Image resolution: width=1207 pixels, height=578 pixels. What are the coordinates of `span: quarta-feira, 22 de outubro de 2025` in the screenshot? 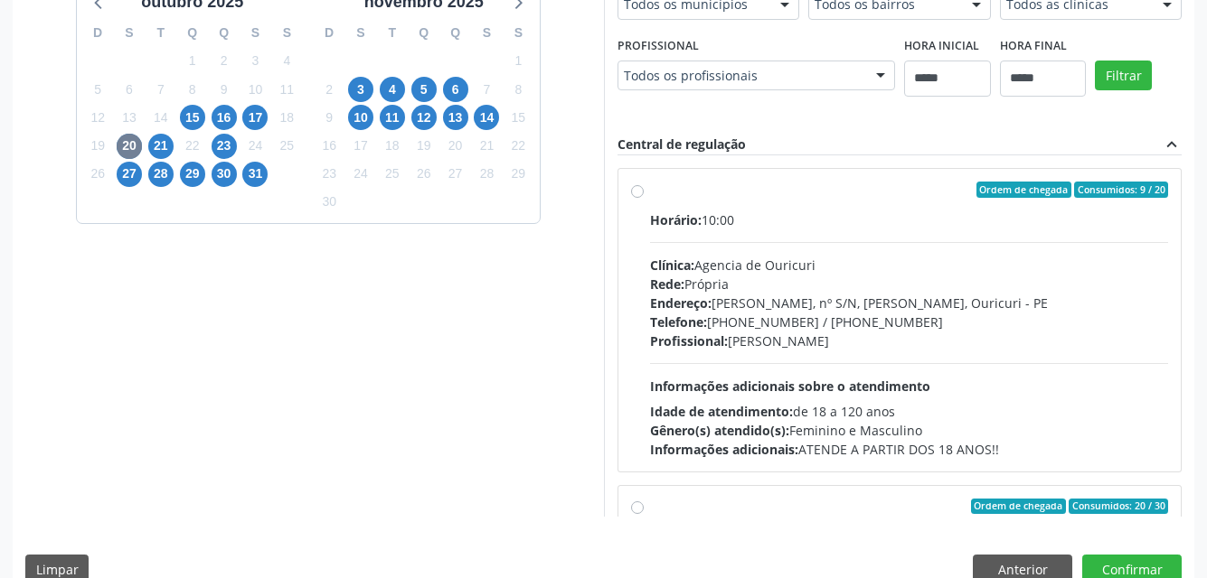 It's located at (193, 146).